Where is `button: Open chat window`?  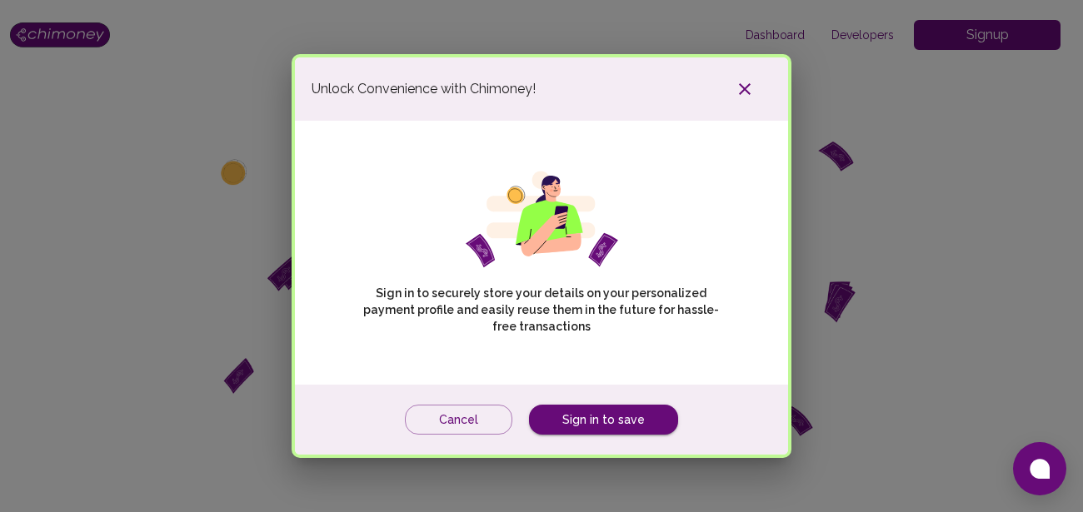
button: Open chat window is located at coordinates (1040, 469).